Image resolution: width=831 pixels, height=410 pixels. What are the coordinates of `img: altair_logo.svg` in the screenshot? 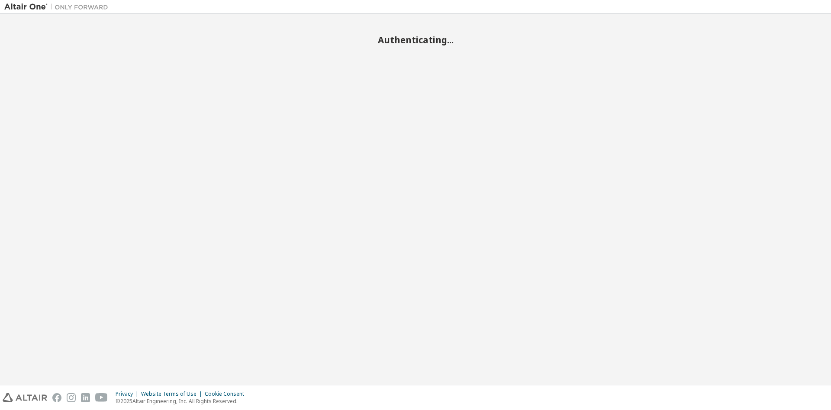 It's located at (25, 397).